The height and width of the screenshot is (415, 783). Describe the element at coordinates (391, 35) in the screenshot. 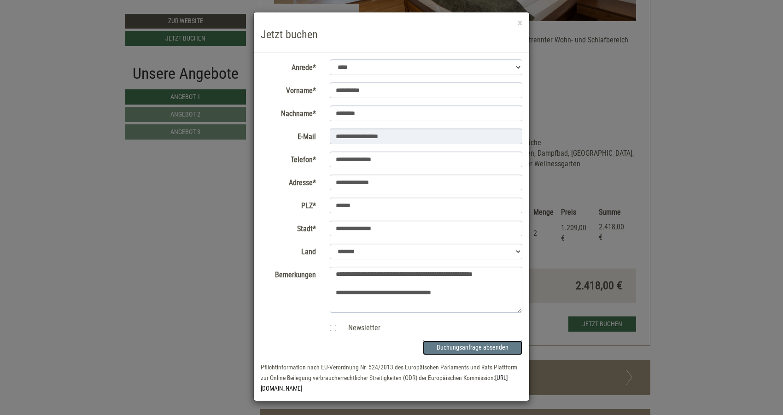

I see `h3: Jetzt buchen` at that location.